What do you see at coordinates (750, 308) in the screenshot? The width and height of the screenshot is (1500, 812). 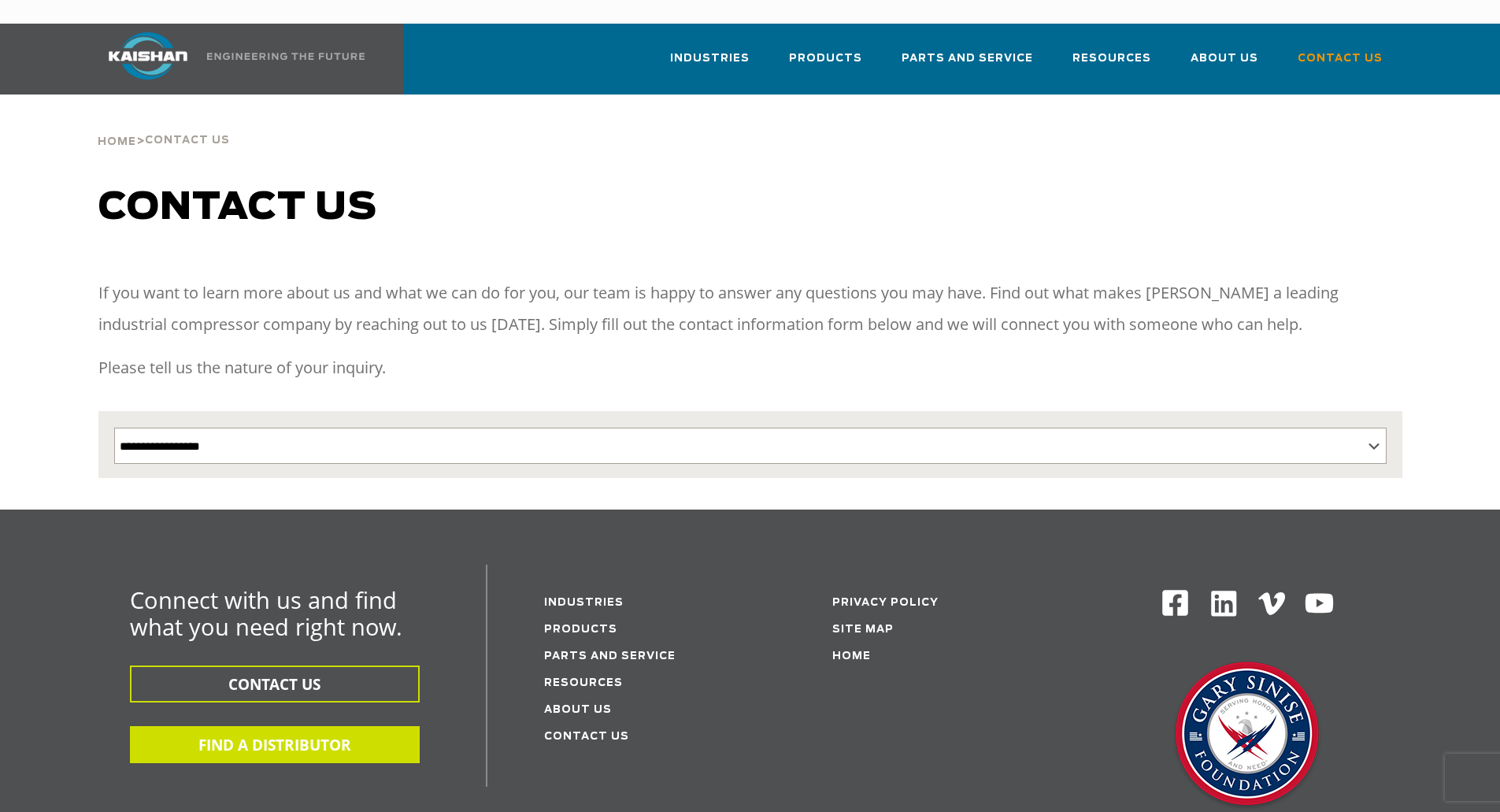 I see `p: If you want to learn more about us and what we can do for you, our team is happy to answer any qu...` at bounding box center [750, 308].